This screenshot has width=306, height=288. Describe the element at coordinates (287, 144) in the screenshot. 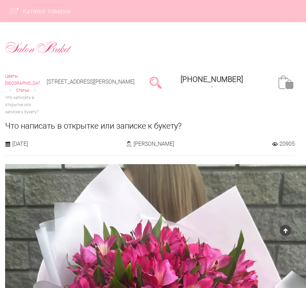

I see `span: 20905` at that location.